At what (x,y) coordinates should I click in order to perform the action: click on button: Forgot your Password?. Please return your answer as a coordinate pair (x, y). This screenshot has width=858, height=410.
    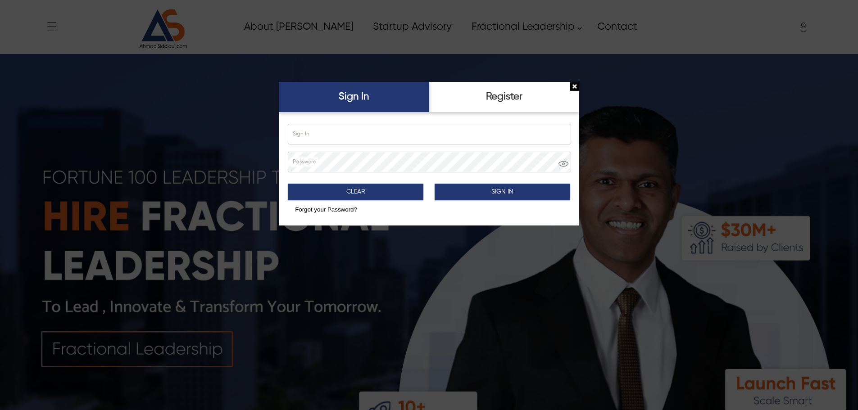
    Looking at the image, I should click on (326, 209).